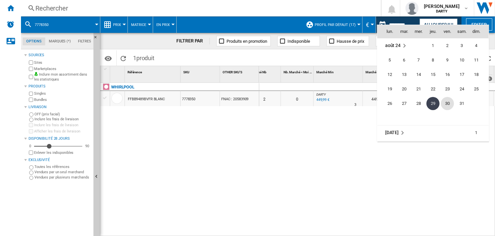  I want to click on span: 24, so click(462, 89).